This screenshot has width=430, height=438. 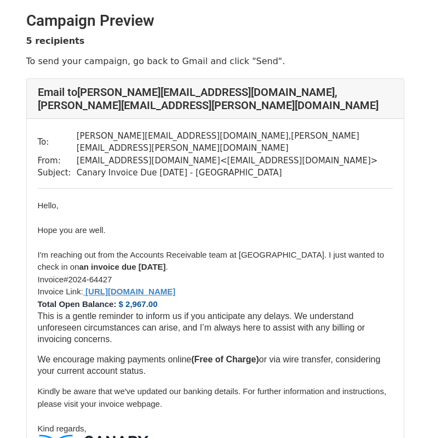 What do you see at coordinates (72, 230) in the screenshot?
I see `span: Hope you are well.` at bounding box center [72, 230].